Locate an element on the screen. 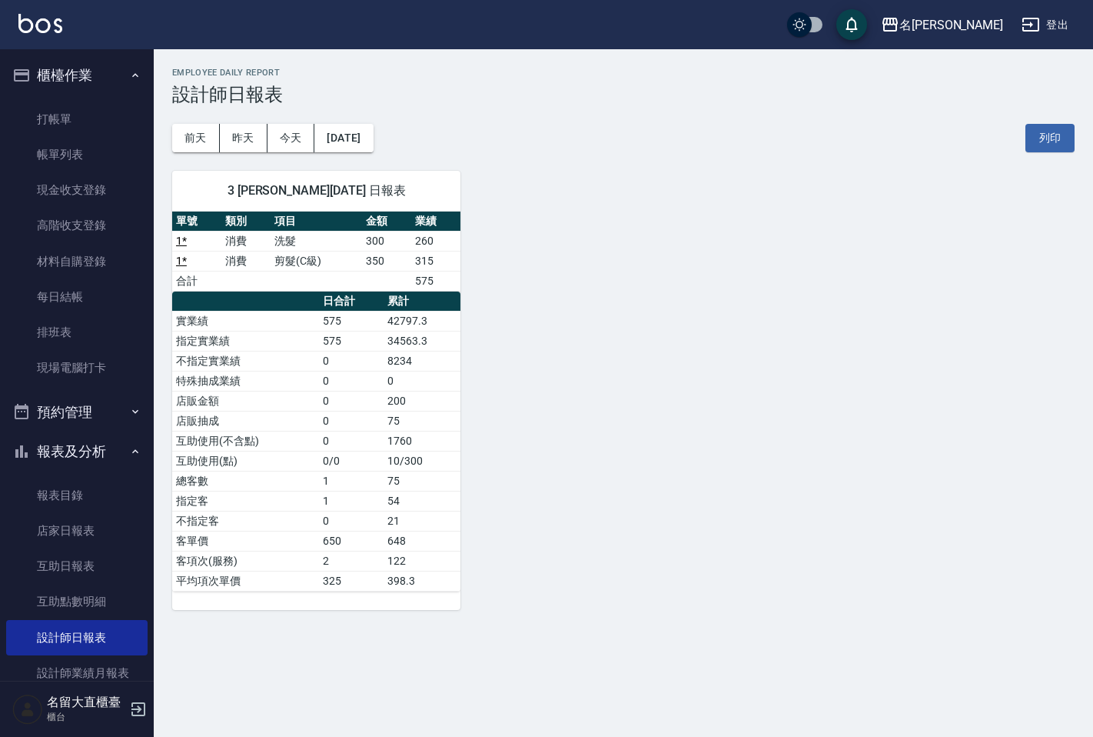  td: 不指定實業績 is located at coordinates (245, 361).